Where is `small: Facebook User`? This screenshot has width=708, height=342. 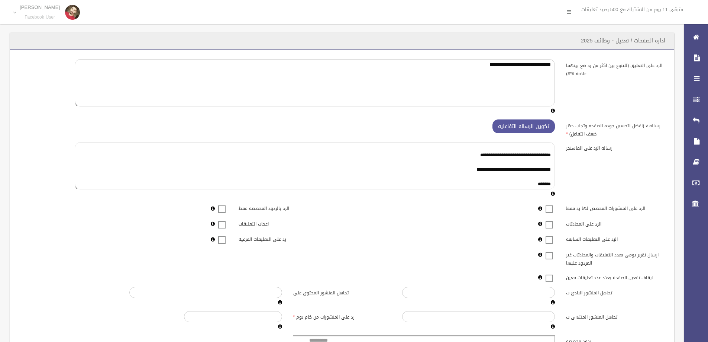 small: Facebook User is located at coordinates (40, 17).